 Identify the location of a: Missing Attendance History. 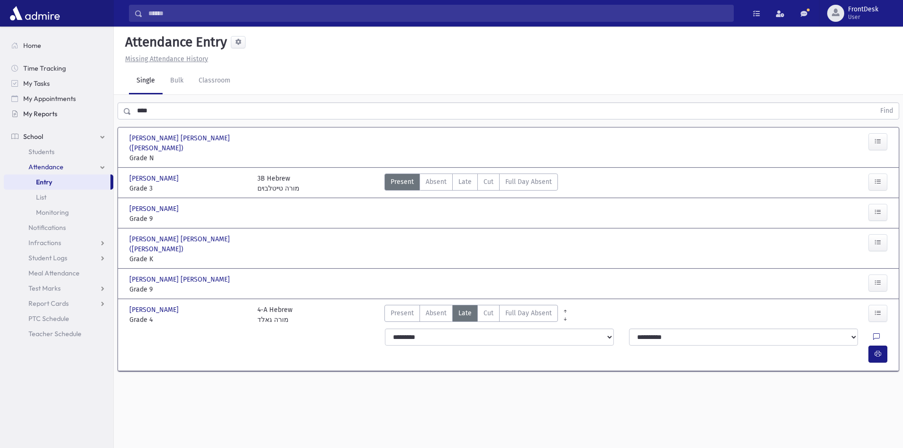
(164, 59).